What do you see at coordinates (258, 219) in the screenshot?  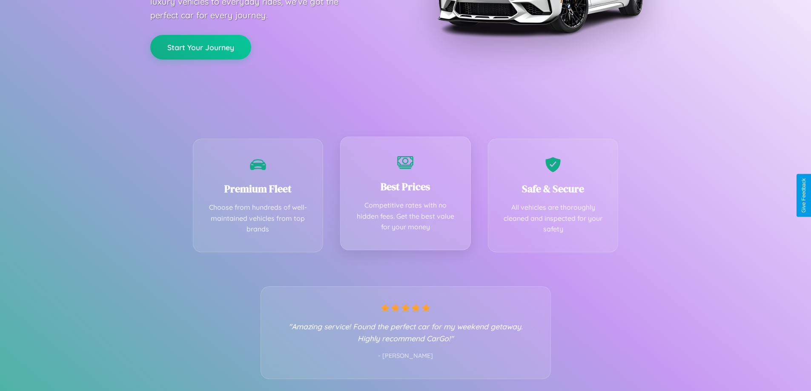 I see `p: Choose from hundreds of well-maintained vehicles from top brands` at bounding box center [258, 219].